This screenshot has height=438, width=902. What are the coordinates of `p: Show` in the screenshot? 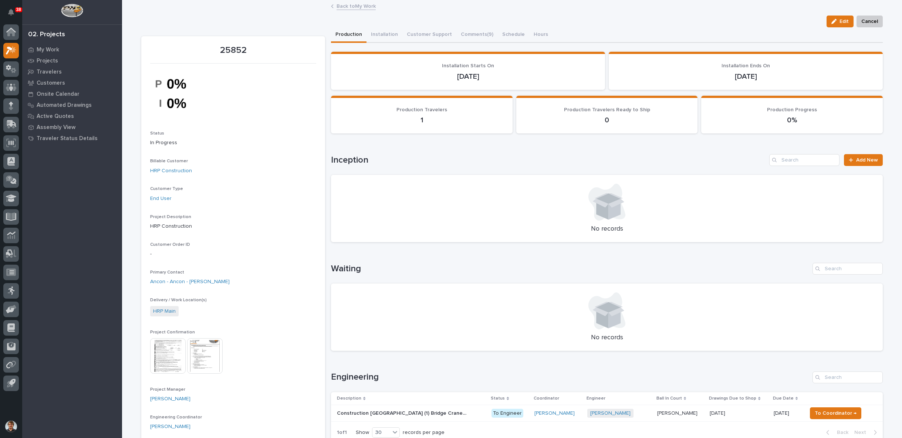 It's located at (362, 432).